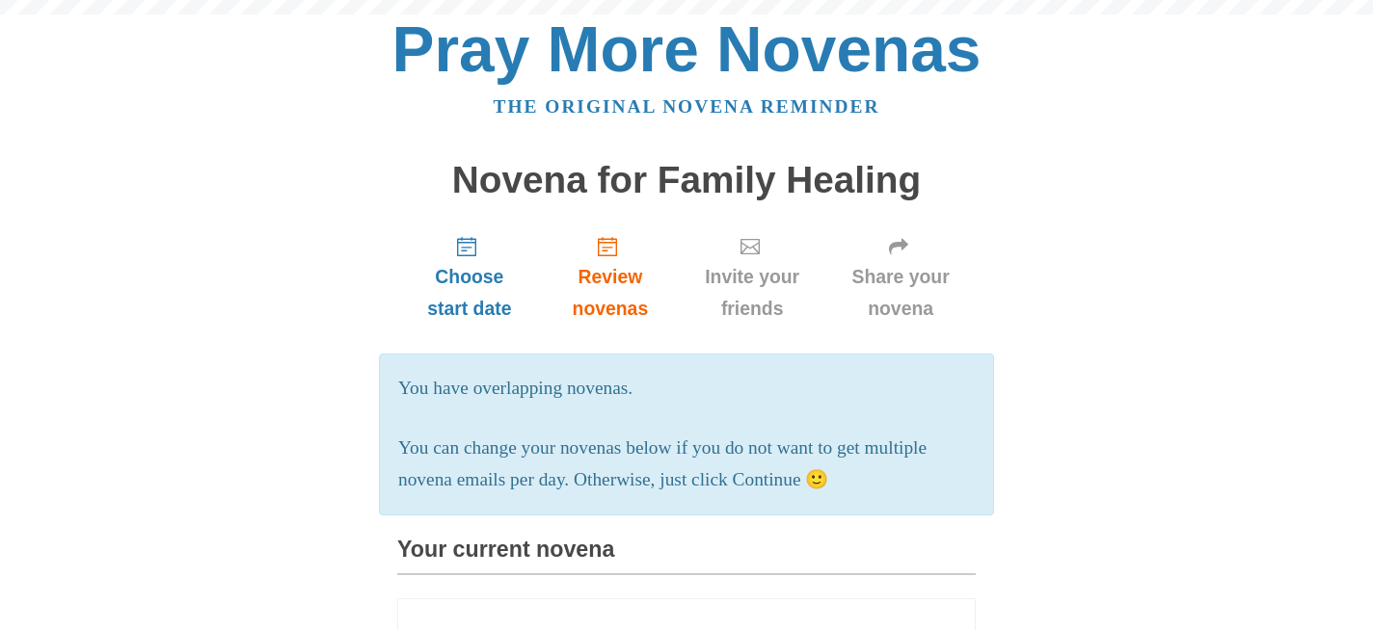 This screenshot has width=1373, height=630. What do you see at coordinates (469, 293) in the screenshot?
I see `span: Choose start date` at bounding box center [469, 293].